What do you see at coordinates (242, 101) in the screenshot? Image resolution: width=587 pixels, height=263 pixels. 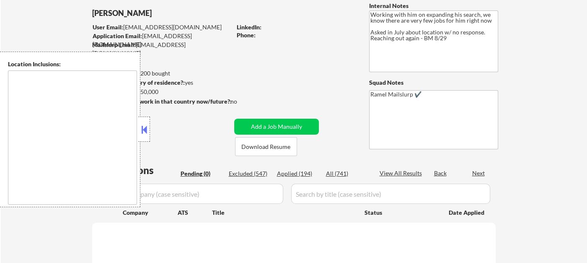 I see `div: no` at bounding box center [242, 101].